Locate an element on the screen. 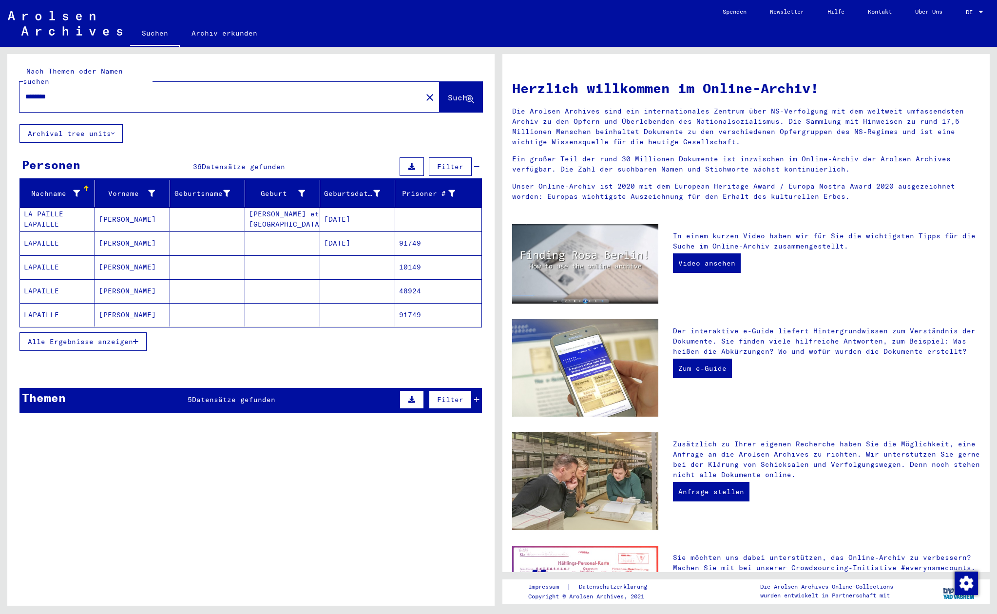 This screenshot has height=614, width=997. mat-label: Nach Themen oder Namen suchen is located at coordinates (73, 76).